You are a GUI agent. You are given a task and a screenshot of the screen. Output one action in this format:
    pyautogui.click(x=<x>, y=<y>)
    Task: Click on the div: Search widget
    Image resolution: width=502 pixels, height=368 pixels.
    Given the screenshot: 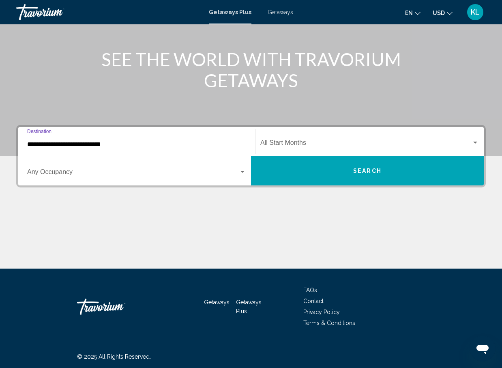 What is the action you would take?
    pyautogui.click(x=251, y=156)
    